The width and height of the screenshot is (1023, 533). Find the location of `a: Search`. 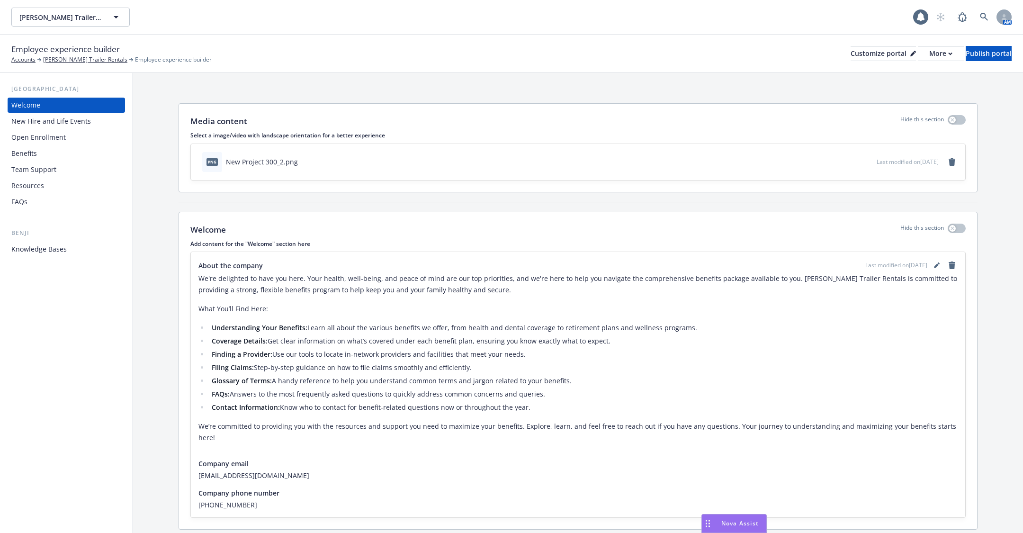

a: Search is located at coordinates (984, 17).